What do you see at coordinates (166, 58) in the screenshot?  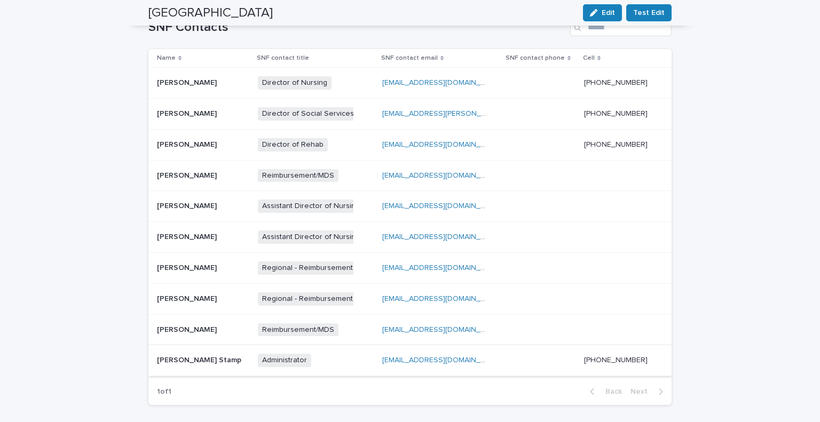 I see `p: Name` at bounding box center [166, 58].